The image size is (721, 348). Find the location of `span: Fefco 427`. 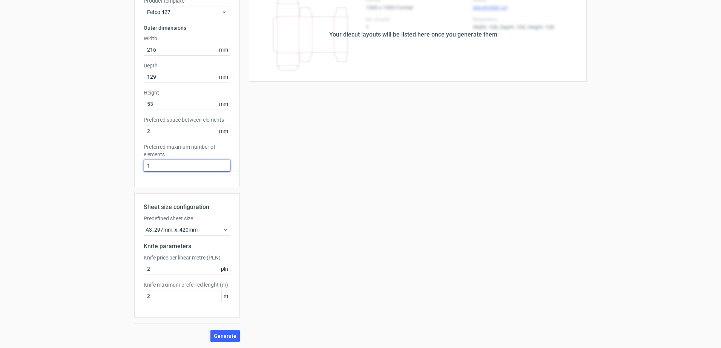

span: Fefco 427 is located at coordinates (184, 12).